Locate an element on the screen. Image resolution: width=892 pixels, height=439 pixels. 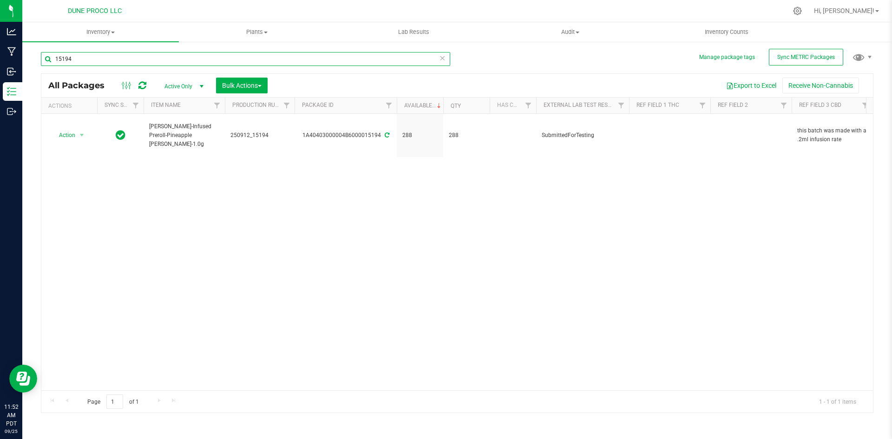
span: SubmittedForTesting is located at coordinates (583, 135).